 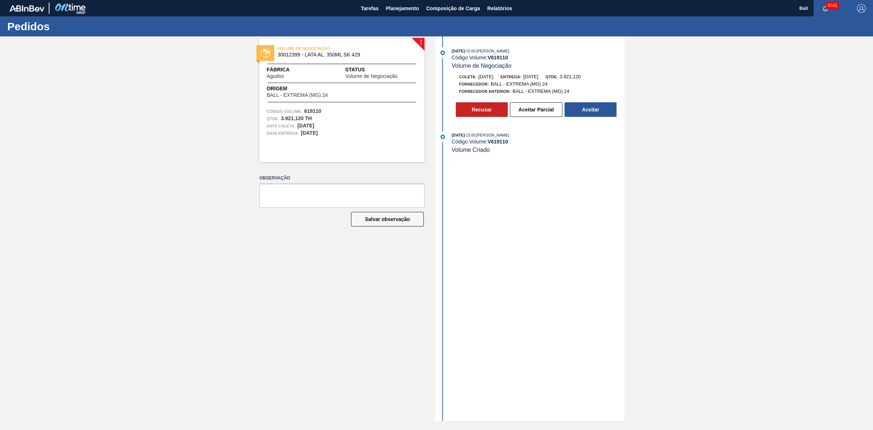 What do you see at coordinates (370, 8) in the screenshot?
I see `span: Tarefas` at bounding box center [370, 8].